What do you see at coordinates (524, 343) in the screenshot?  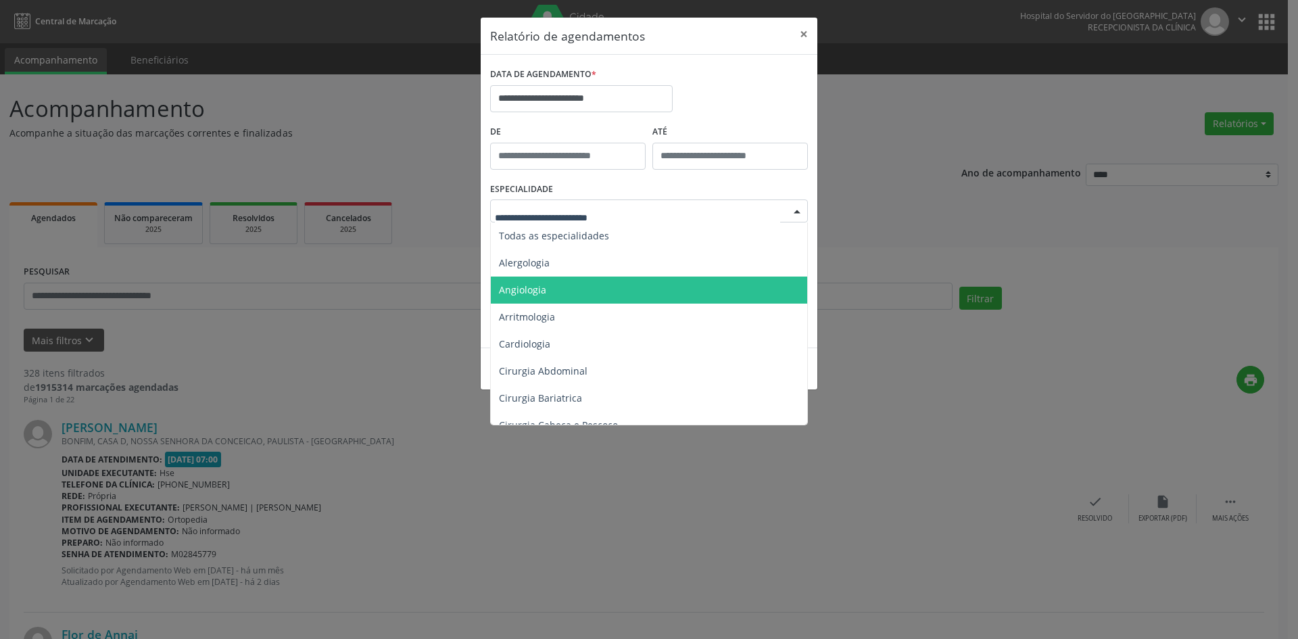 I see `span: Cardiologia` at bounding box center [524, 343].